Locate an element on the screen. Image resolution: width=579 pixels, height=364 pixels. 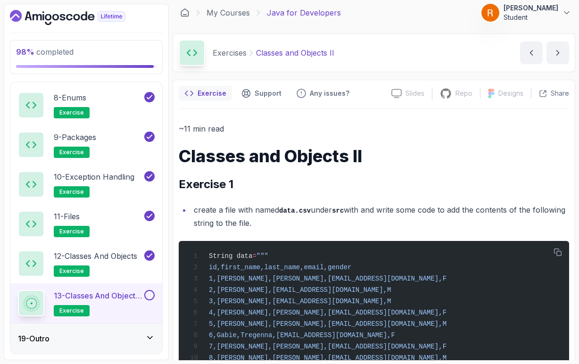
button: notes button is located at coordinates (205, 93).